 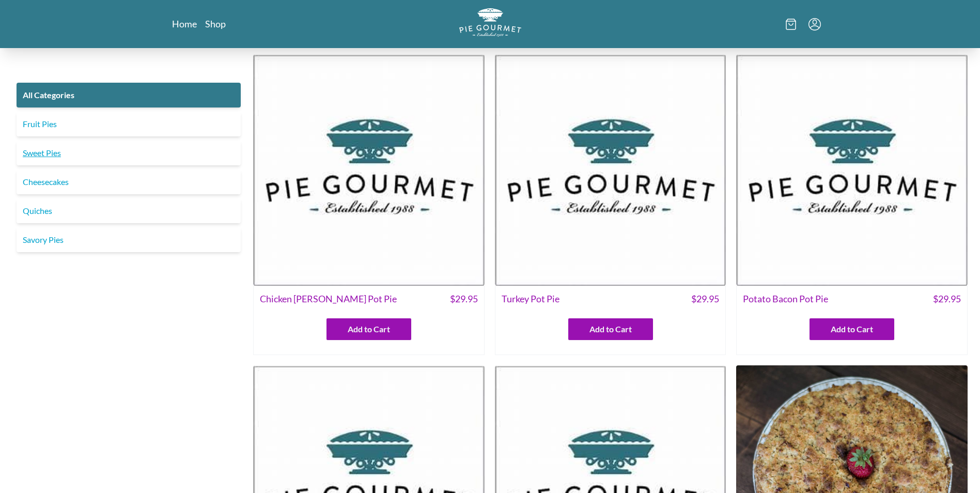 I want to click on img: Chicken Curry Pot Pie, so click(x=369, y=170).